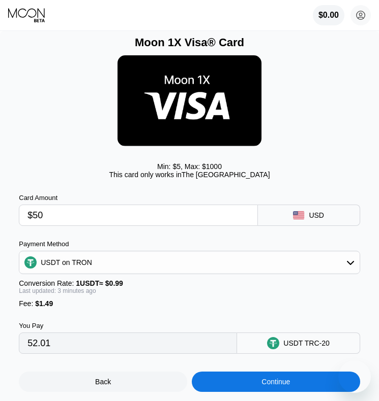 This screenshot has height=401, width=379. What do you see at coordinates (44, 304) in the screenshot?
I see `span: $1.49` at bounding box center [44, 304].